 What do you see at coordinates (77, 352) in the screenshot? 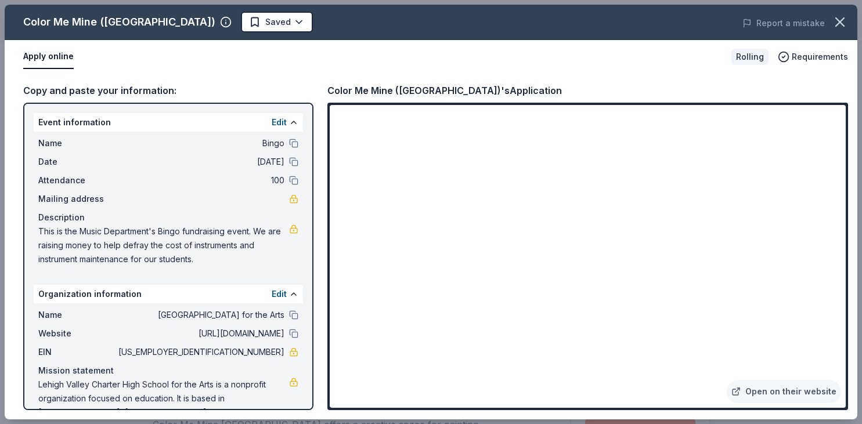
I see `span: EIN` at bounding box center [77, 352].